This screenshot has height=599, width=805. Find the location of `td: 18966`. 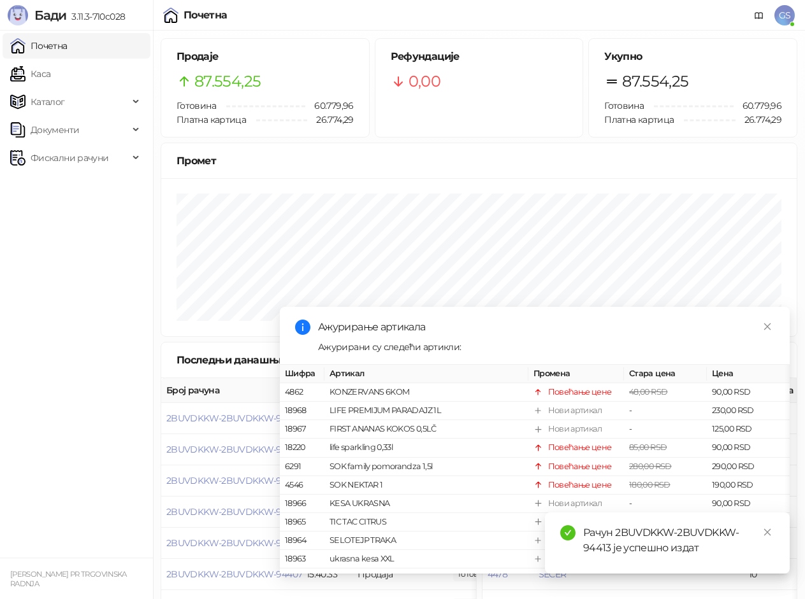

td: 18966 is located at coordinates (302, 504).